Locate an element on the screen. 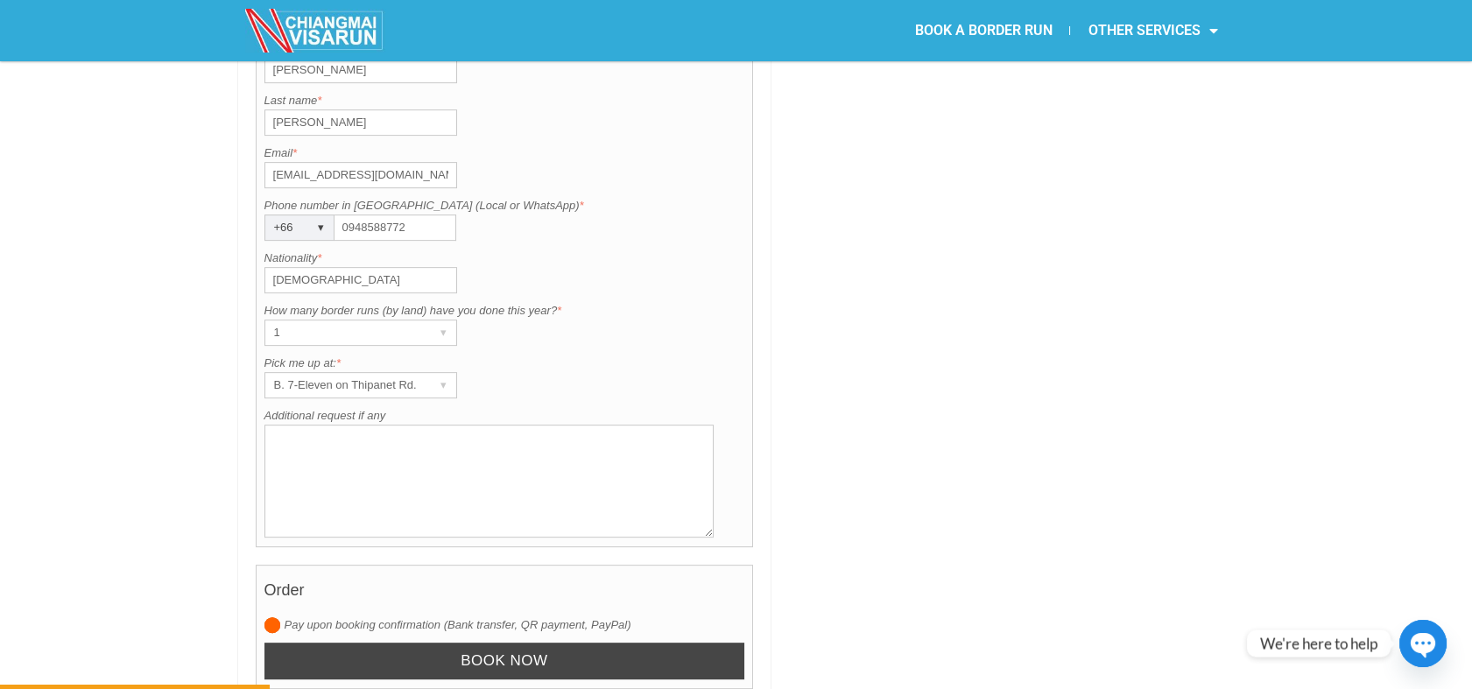  label: Email is located at coordinates (504, 153).